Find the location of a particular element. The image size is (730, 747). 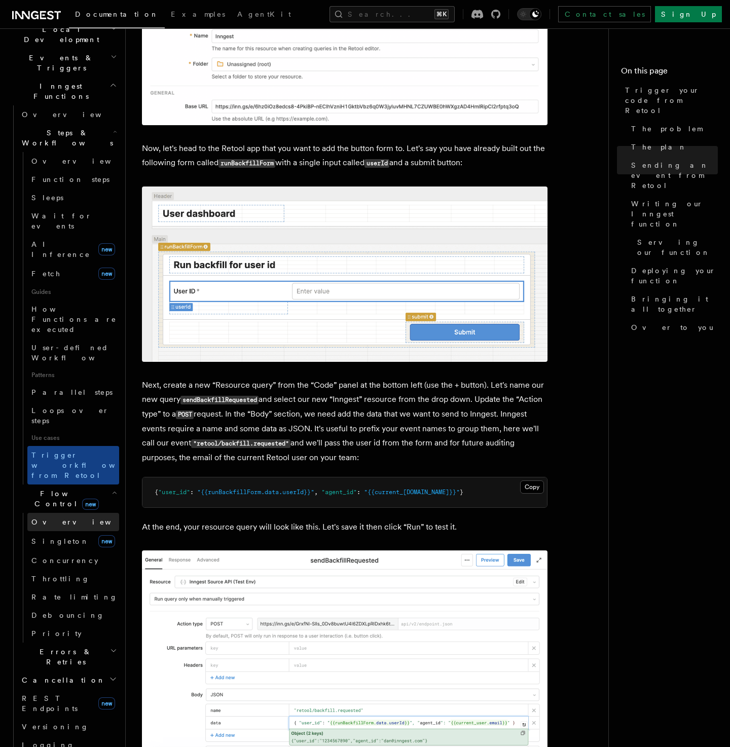

span: Debouncing is located at coordinates (68, 615).